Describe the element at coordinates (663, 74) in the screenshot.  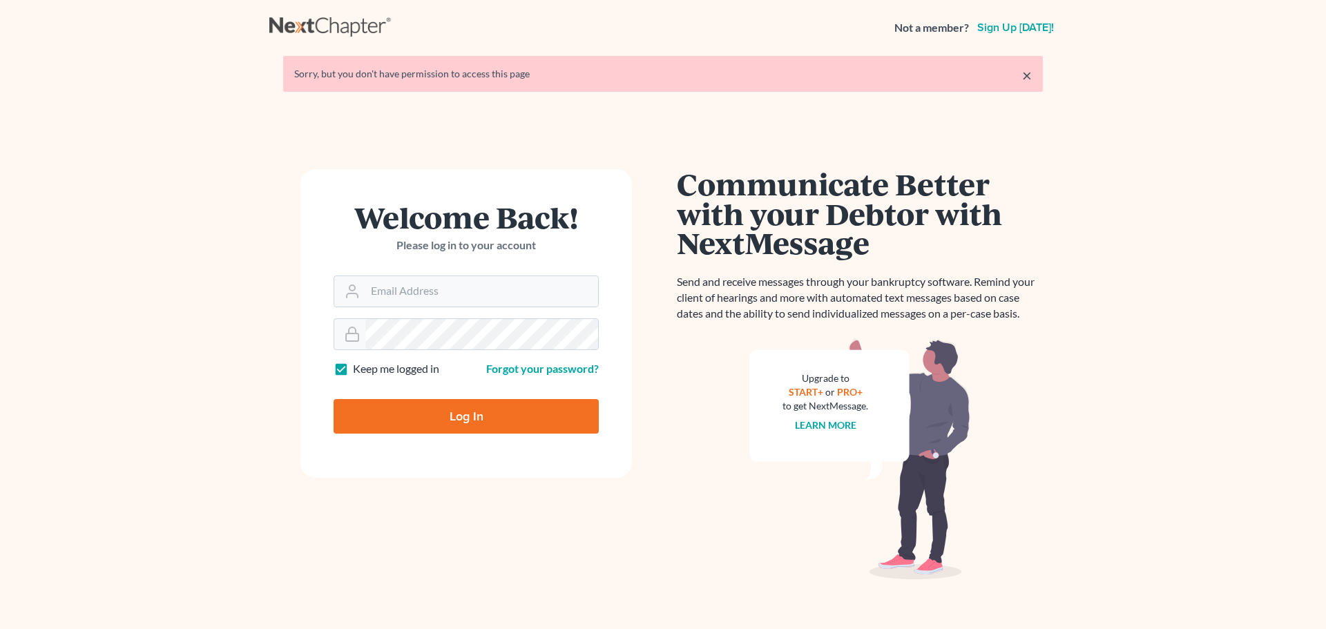
I see `div: Sorry, but you don't have permission to access this page` at that location.